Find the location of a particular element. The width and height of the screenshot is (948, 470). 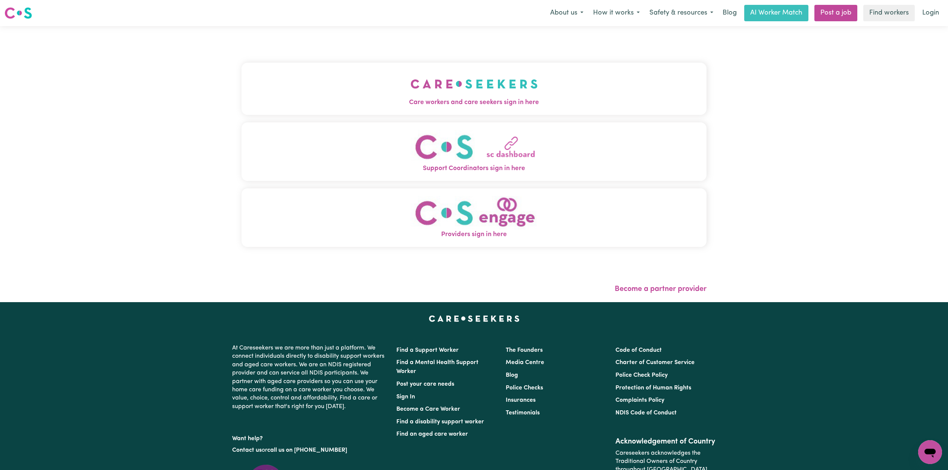

button: Safety & resources is located at coordinates (681, 13).